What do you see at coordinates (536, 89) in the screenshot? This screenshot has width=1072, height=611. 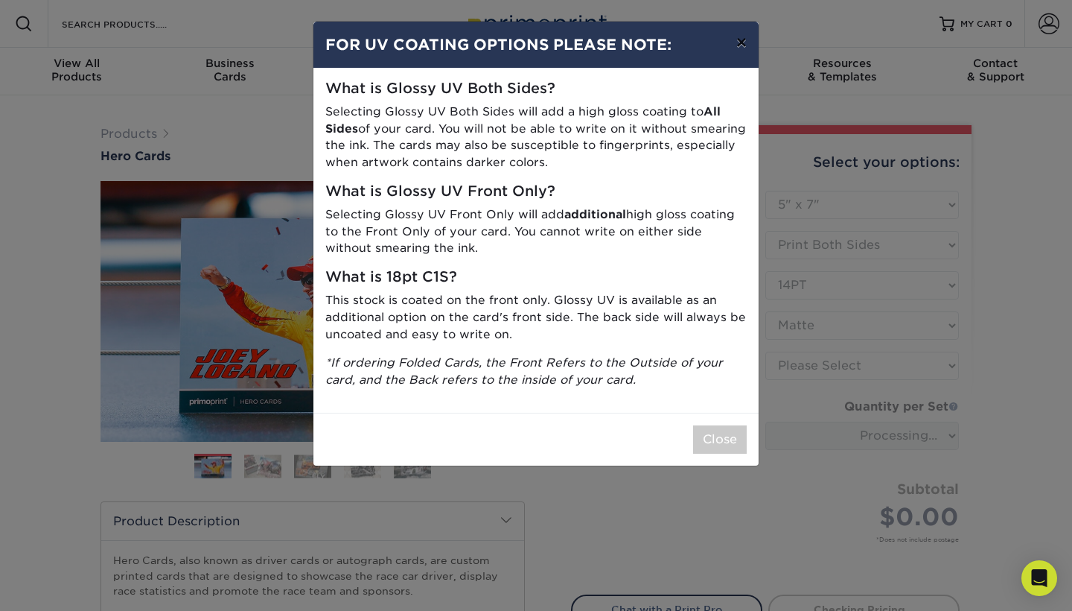 I see `h5: What is Glossy UV Both Sides?` at bounding box center [536, 89].